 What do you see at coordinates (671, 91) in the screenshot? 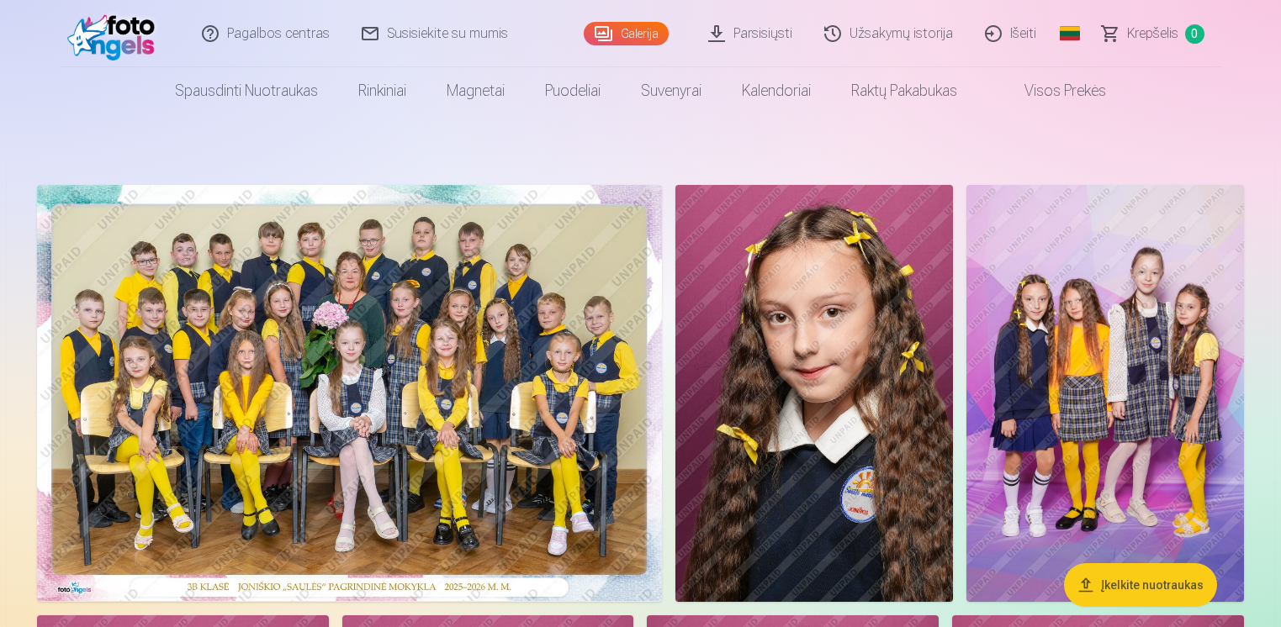
I see `a: Suvenyrai` at bounding box center [671, 91].